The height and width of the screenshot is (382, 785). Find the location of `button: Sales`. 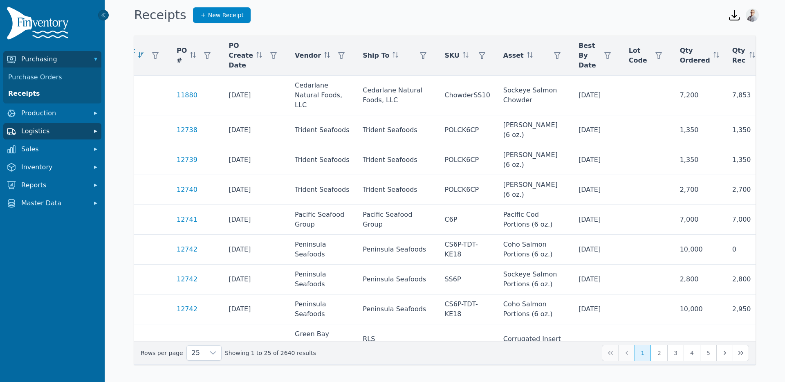

button: Sales is located at coordinates (52, 149).